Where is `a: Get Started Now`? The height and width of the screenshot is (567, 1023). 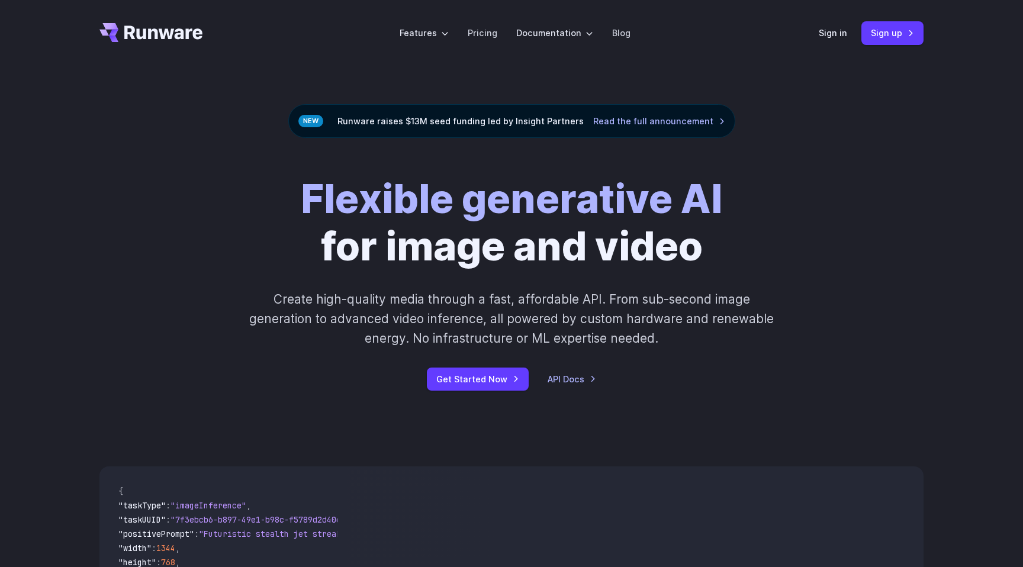
a: Get Started Now is located at coordinates (478, 379).